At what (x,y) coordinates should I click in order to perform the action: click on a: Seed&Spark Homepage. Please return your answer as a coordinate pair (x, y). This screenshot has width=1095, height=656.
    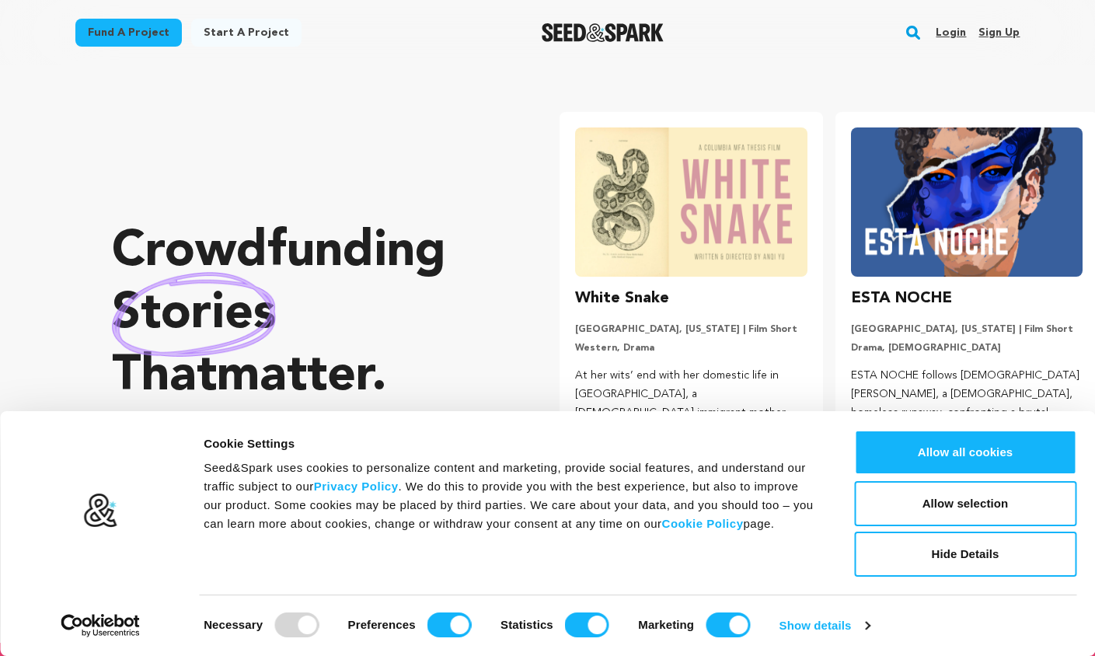
    Looking at the image, I should click on (602, 33).